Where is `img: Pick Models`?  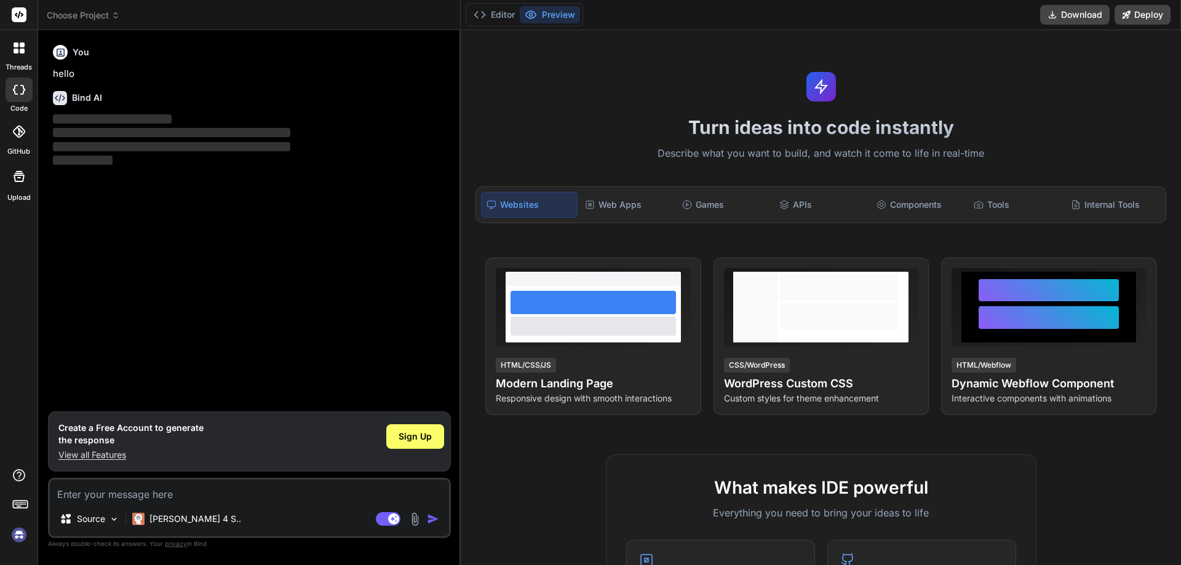 img: Pick Models is located at coordinates (114, 519).